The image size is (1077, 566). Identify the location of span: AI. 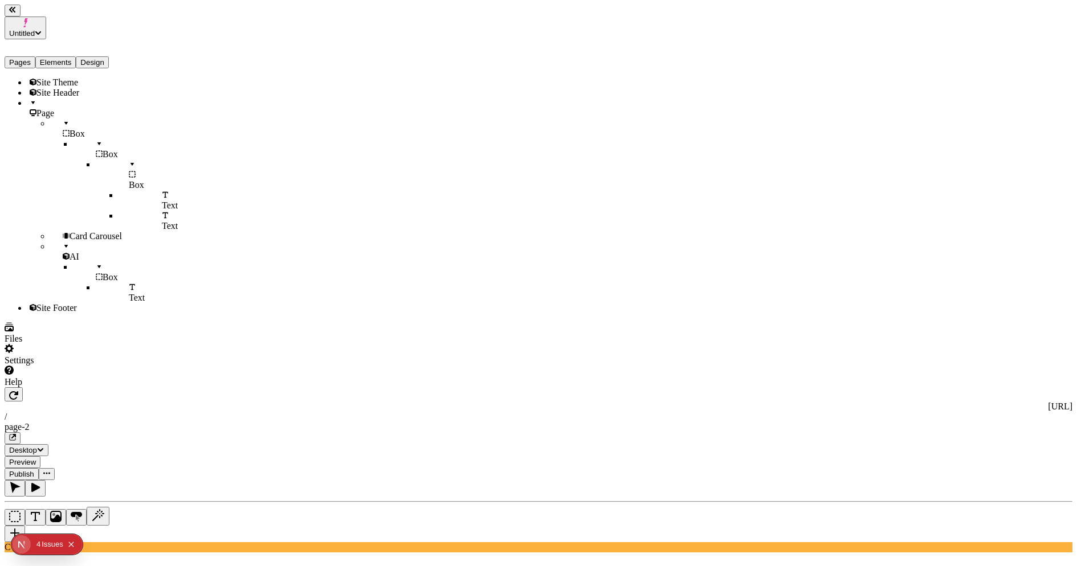
(74, 256).